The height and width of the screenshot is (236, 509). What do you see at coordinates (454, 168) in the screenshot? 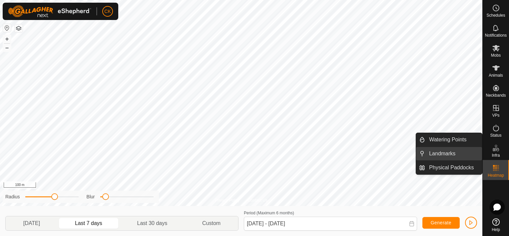
I see `a: Physical Paddocks` at bounding box center [454, 168].